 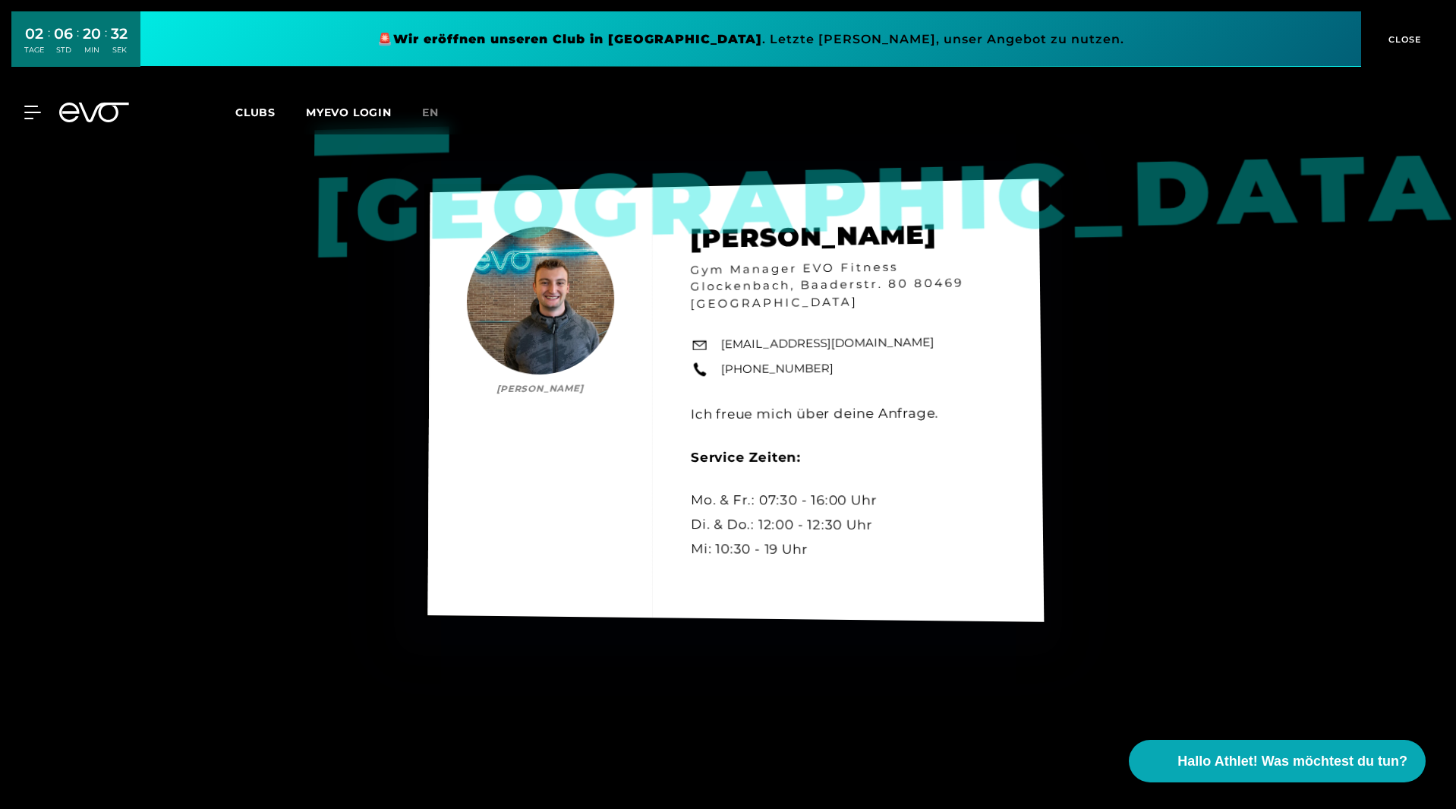 I want to click on button: Hallo Athlet! Was möchtest du tun?, so click(x=1277, y=761).